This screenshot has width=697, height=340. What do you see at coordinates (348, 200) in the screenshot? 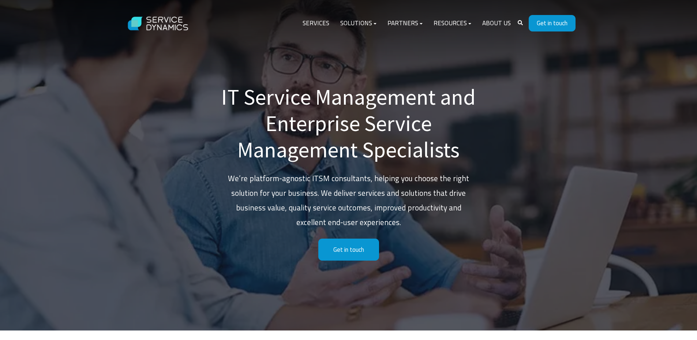
I see `p: We’re platform-agnostic ITSM consultants, helping you choose the right solution for your business...` at bounding box center [348, 200].